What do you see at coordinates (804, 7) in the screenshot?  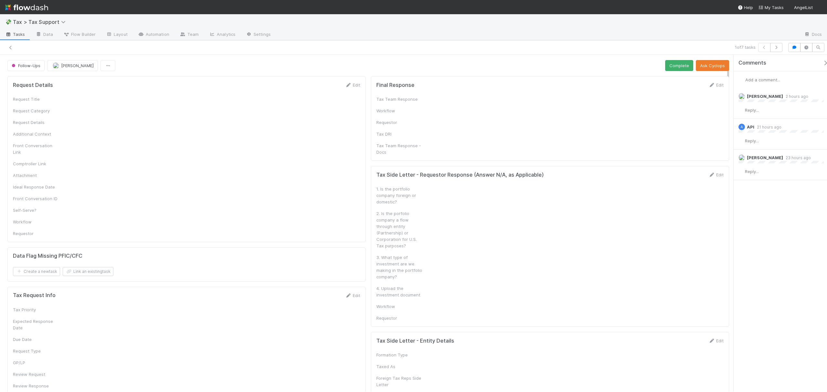 I see `span: AngelList` at bounding box center [804, 7].